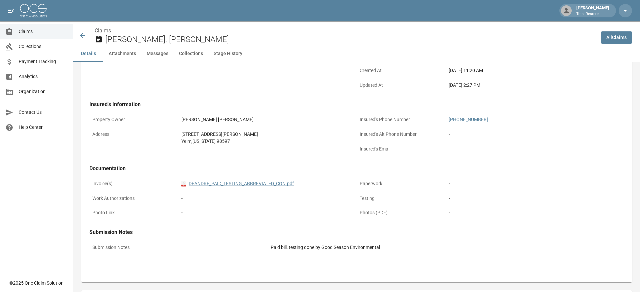 The width and height of the screenshot is (640, 292). Describe the element at coordinates (357, 54) in the screenshot. I see `div: anchor tabs` at that location.